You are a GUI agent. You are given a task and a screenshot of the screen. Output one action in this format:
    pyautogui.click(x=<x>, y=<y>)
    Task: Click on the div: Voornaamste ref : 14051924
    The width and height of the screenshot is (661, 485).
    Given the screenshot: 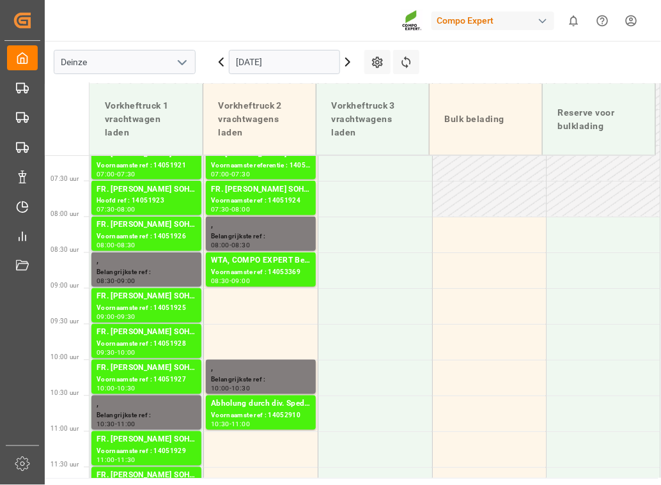 What is the action you would take?
    pyautogui.click(x=261, y=201)
    